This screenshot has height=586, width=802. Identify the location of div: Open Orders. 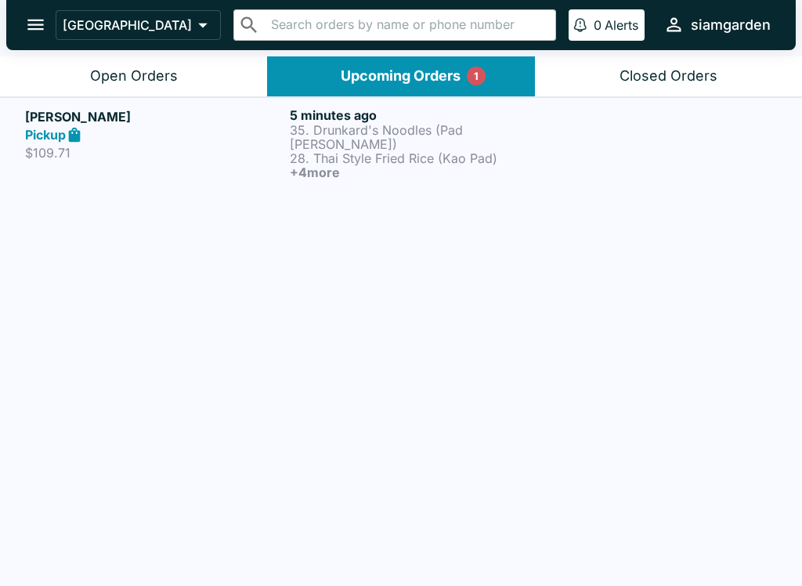
(134, 76).